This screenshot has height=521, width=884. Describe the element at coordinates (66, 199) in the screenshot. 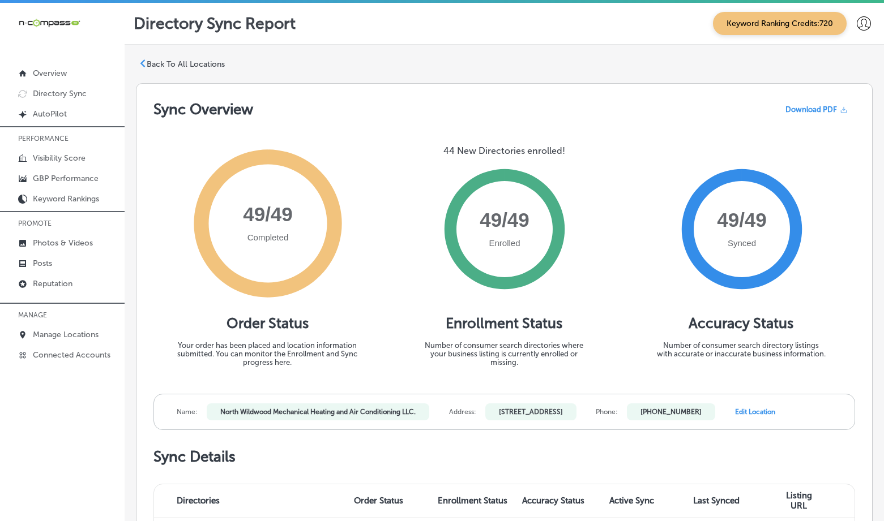

I see `p: Keyword Rankings` at that location.